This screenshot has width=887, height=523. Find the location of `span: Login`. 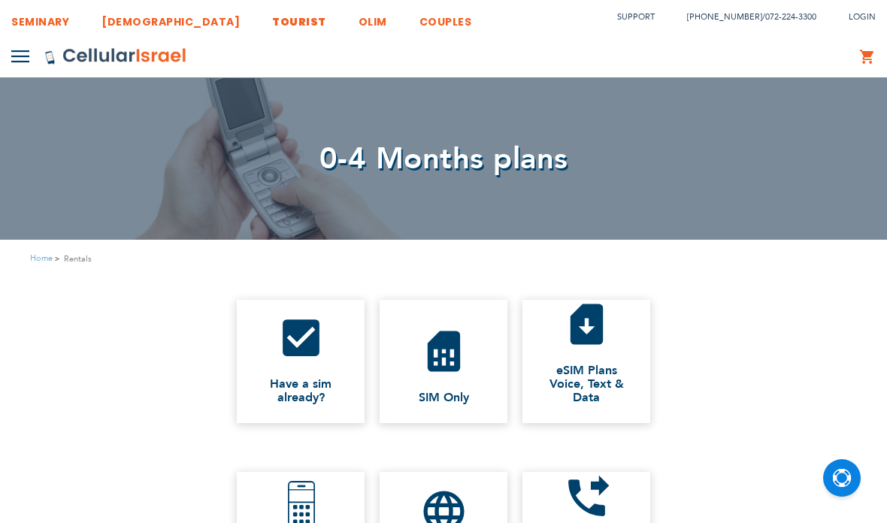

span: Login is located at coordinates (862, 17).